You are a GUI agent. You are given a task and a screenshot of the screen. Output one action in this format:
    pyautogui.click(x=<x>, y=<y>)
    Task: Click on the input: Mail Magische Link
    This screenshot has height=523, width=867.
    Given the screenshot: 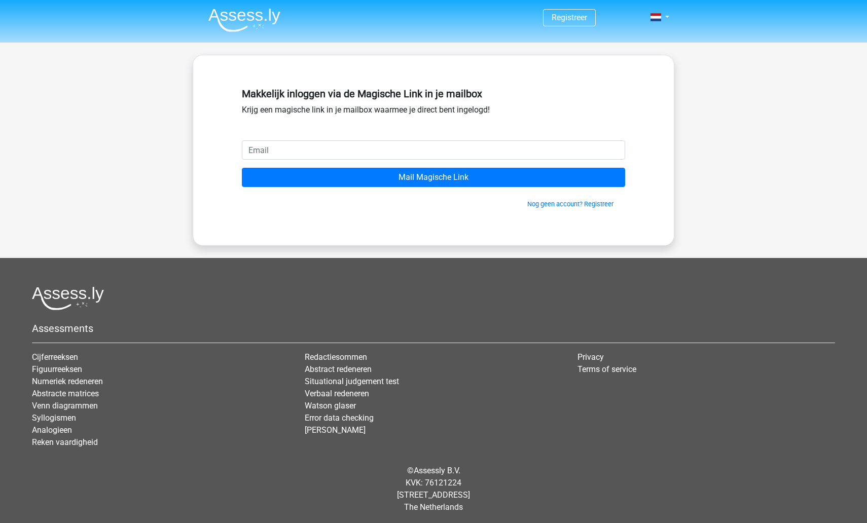 What is the action you would take?
    pyautogui.click(x=433, y=177)
    